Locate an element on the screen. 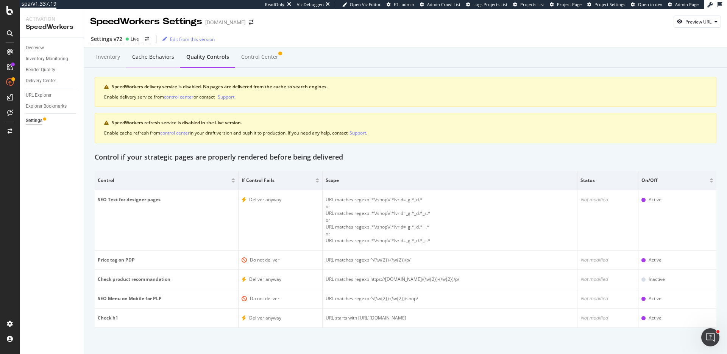 The width and height of the screenshot is (727, 354). span: Project Settings is located at coordinates (610, 4).